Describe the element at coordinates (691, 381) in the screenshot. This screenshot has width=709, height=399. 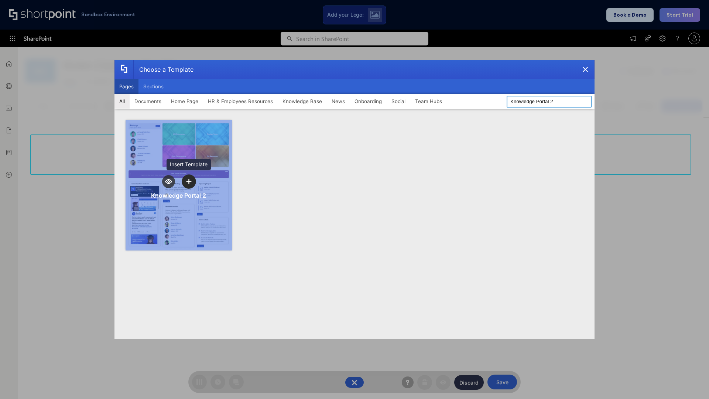
I see `div: Chat Widget` at that location.